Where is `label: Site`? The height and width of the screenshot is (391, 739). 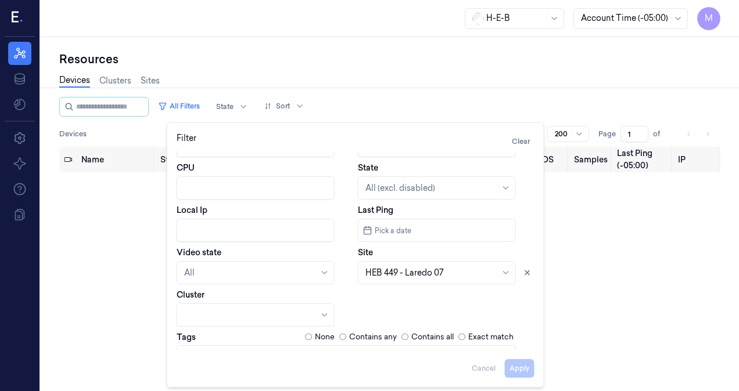 label: Site is located at coordinates (365, 253).